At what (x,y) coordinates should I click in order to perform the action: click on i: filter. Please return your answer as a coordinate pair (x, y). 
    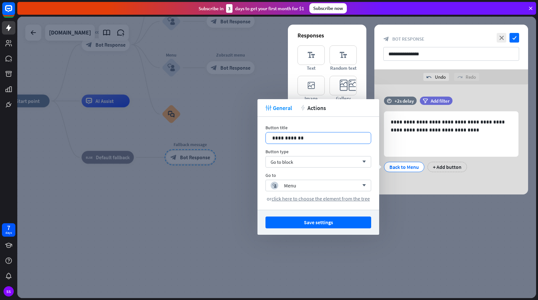
    Looking at the image, I should click on (425, 101).